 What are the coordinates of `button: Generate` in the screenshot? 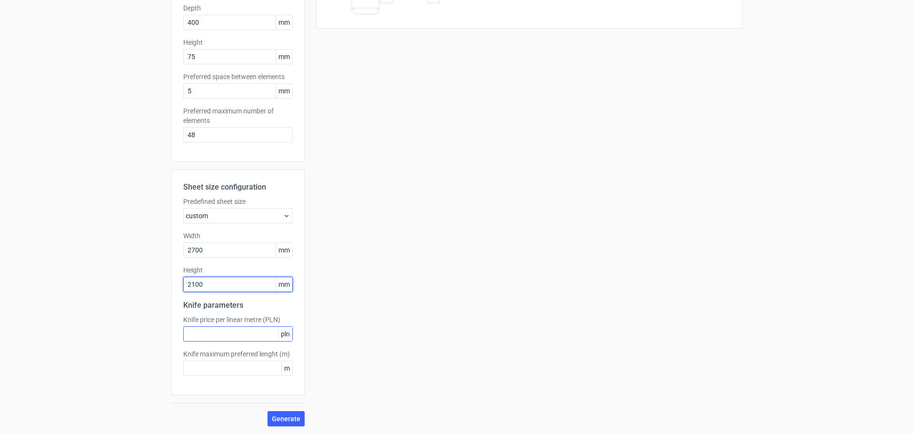 It's located at (286, 418).